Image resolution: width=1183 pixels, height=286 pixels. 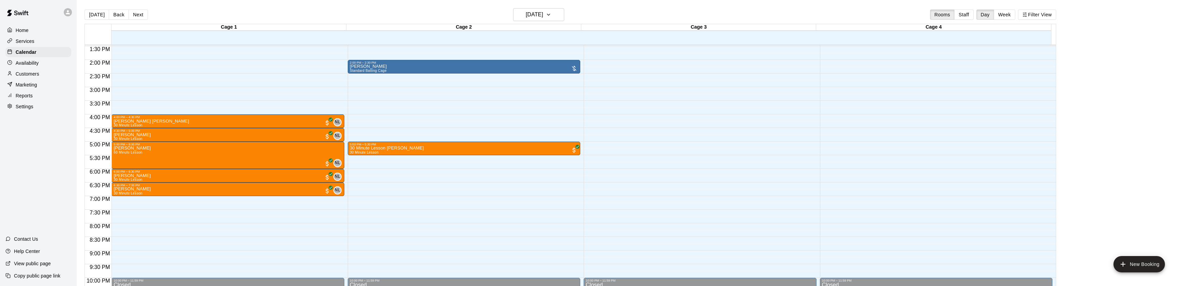 What do you see at coordinates (229, 27) in the screenshot?
I see `div: Cage 1` at bounding box center [229, 27].